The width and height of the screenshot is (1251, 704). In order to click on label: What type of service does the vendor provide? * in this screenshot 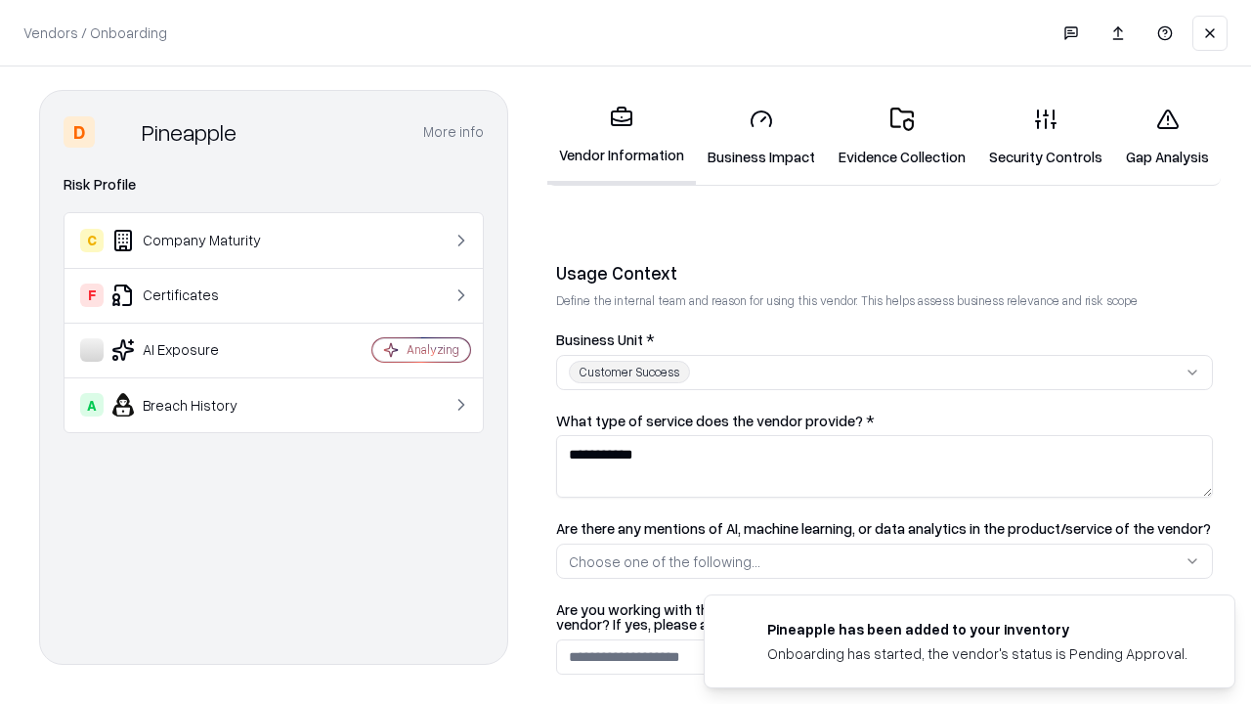, I will do `click(884, 420)`.